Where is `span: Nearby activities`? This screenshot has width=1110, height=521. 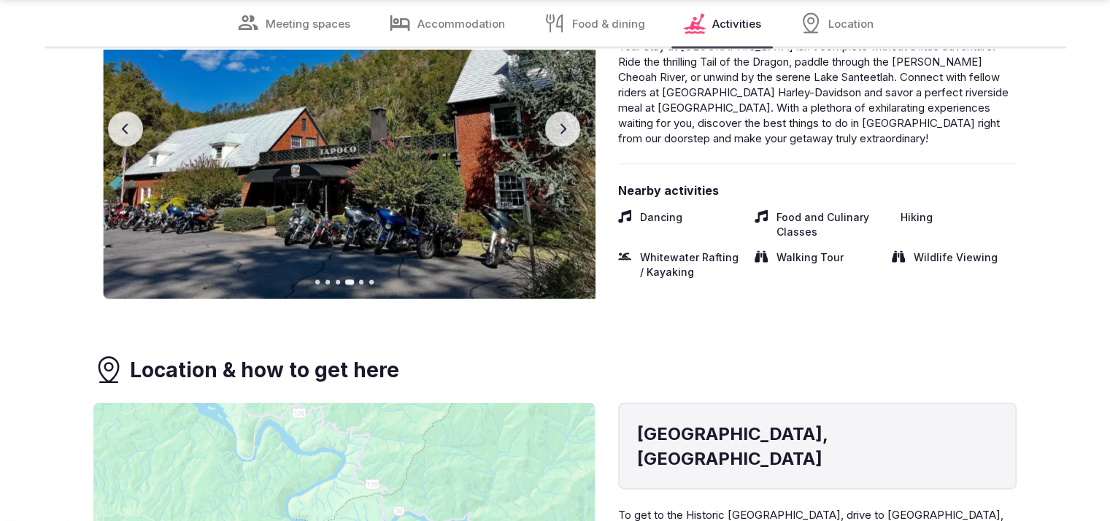 span: Nearby activities is located at coordinates (818, 191).